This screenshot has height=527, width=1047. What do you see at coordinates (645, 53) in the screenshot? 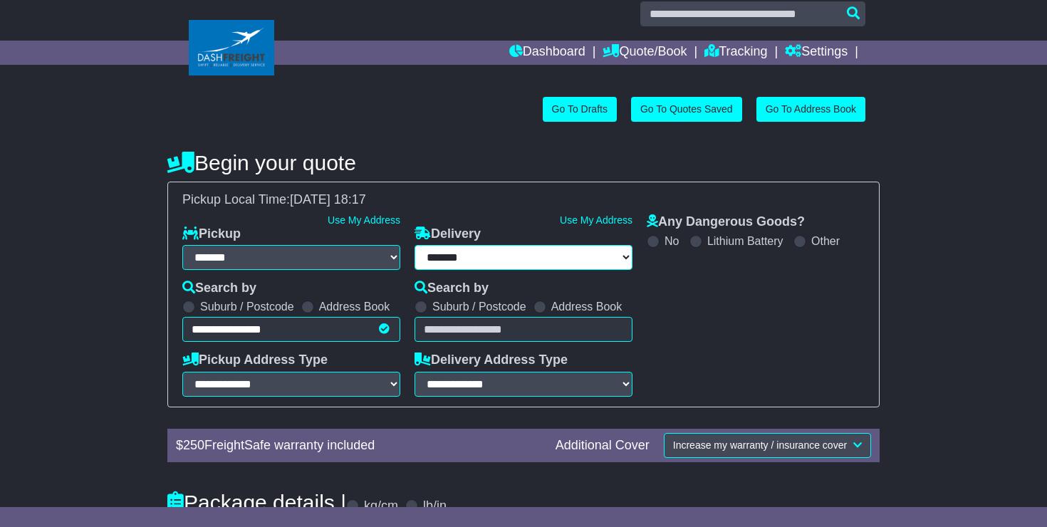
I see `a: Quote/Book` at bounding box center [645, 53].